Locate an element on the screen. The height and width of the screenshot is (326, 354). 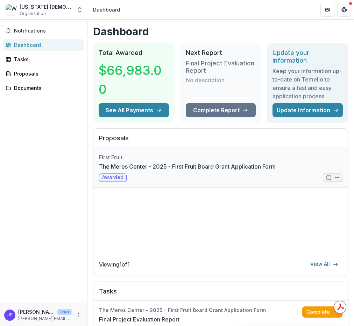
h2: Total Awarded is located at coordinates (134, 53).